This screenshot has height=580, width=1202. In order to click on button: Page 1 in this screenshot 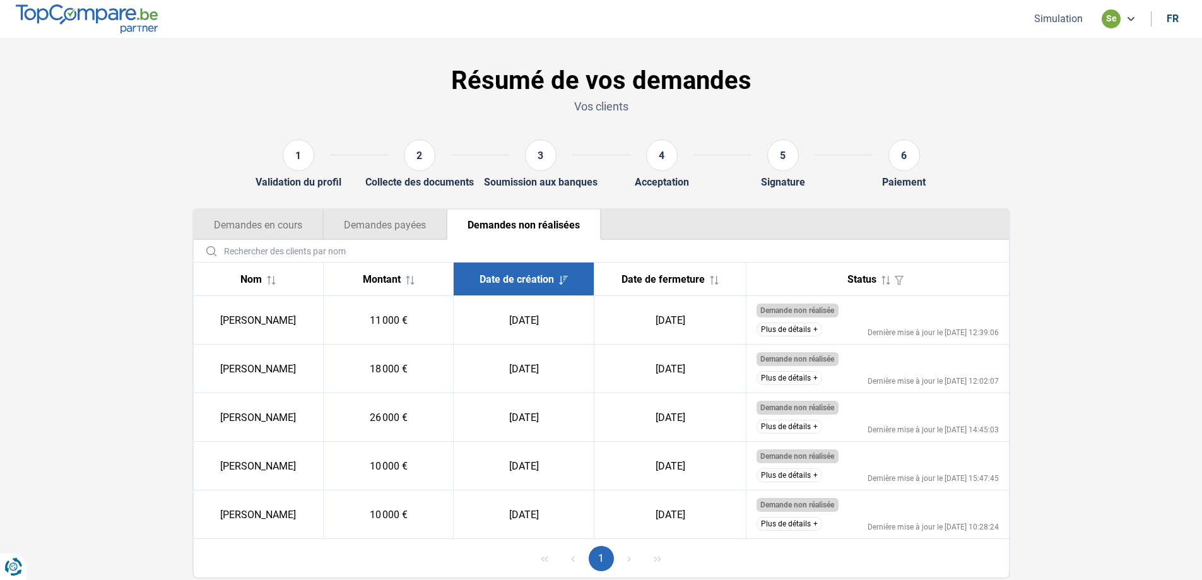, I will do `click(601, 559)`.